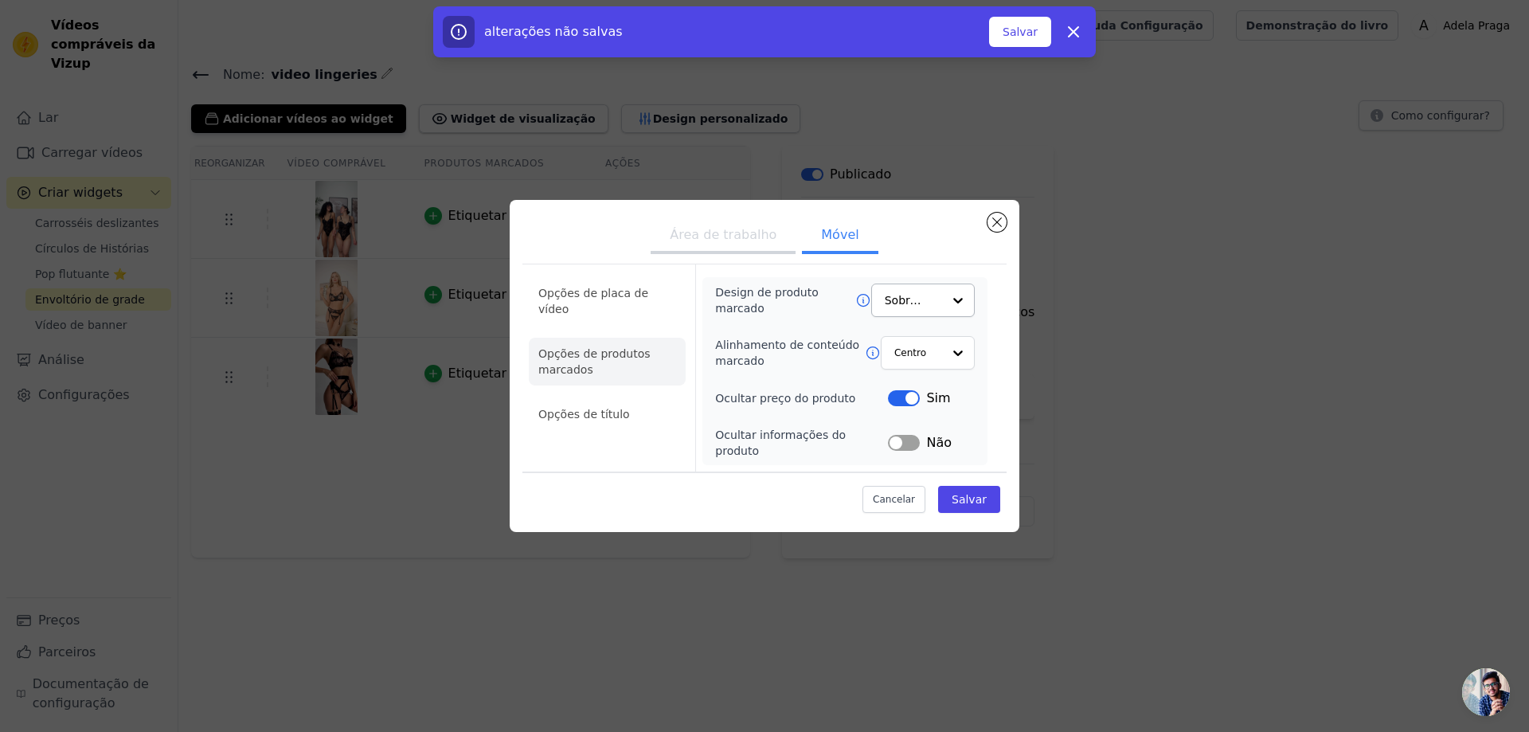 The image size is (1529, 732). What do you see at coordinates (938, 397) in the screenshot?
I see `font: Sim` at bounding box center [938, 397].